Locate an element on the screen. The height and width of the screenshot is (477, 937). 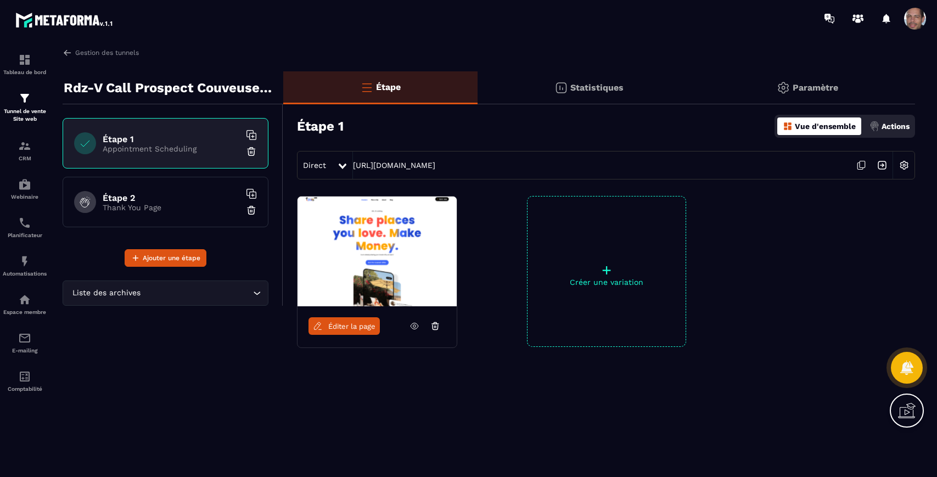
img: scheduler is located at coordinates (25, 223).